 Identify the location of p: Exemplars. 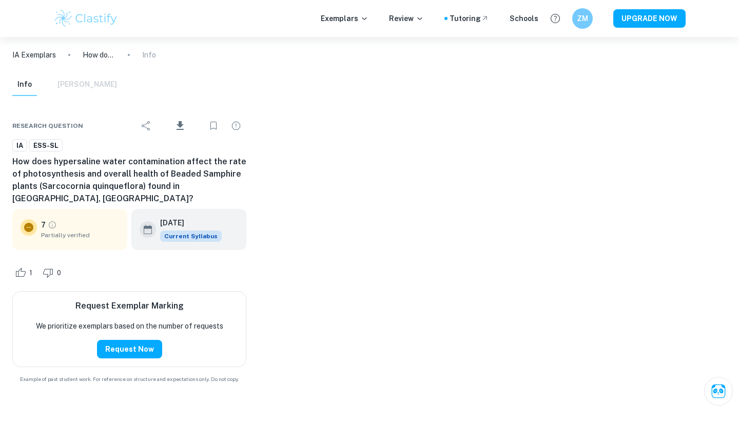
(344, 18).